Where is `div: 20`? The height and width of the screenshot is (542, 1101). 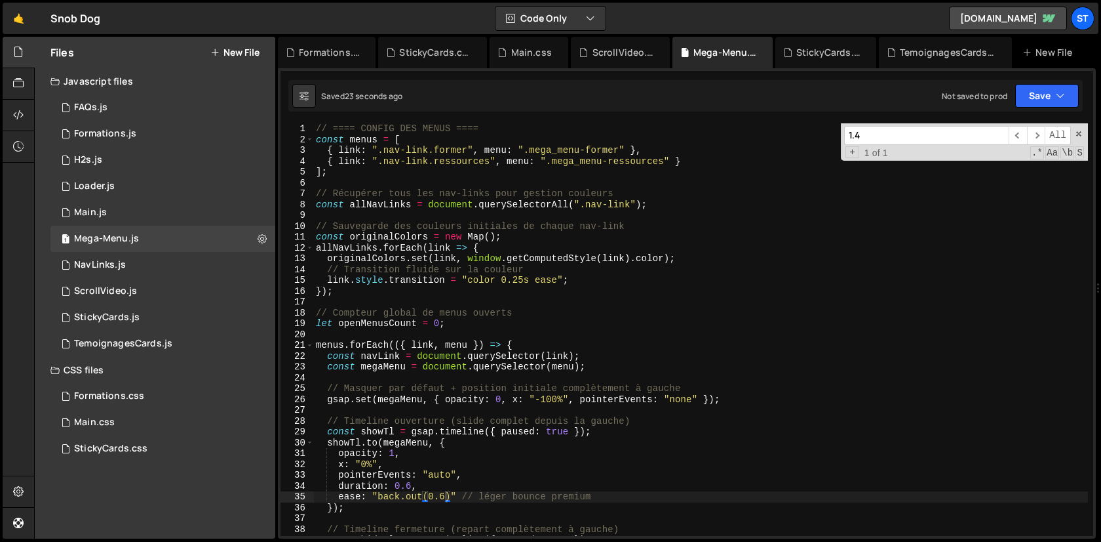 div: 20 is located at coordinates (297, 334).